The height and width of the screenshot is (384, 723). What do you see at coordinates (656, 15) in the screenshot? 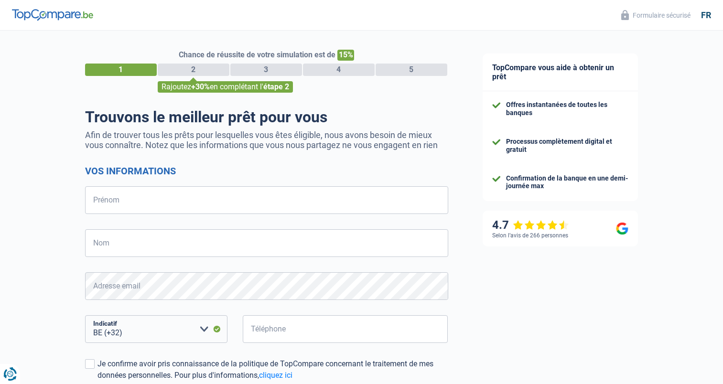
I see `button: Formulaire sécurisé` at bounding box center [656, 15].